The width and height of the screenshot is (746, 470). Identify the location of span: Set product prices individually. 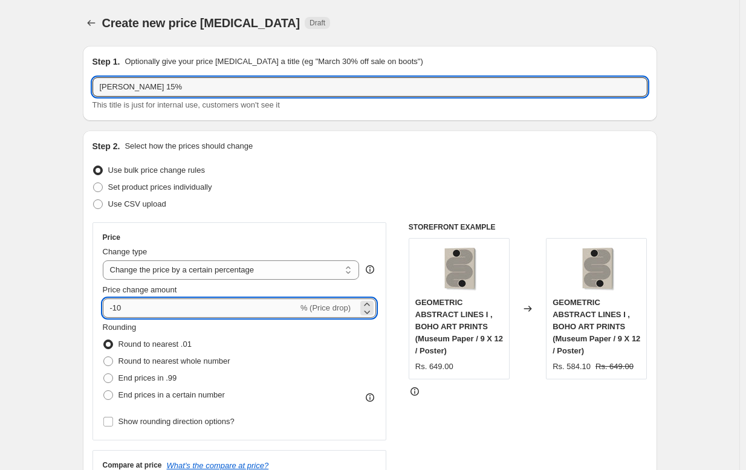
(160, 187).